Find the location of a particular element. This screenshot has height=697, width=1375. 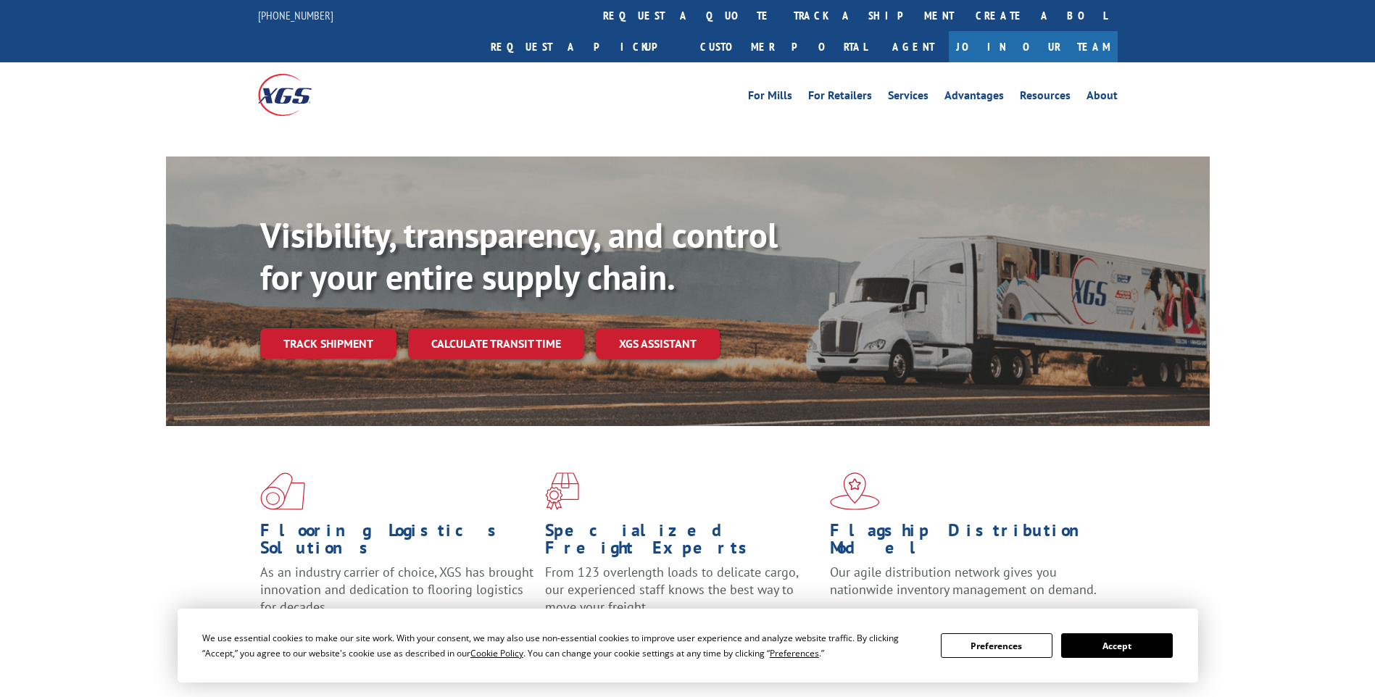

a: Join Our Team is located at coordinates (1033, 46).